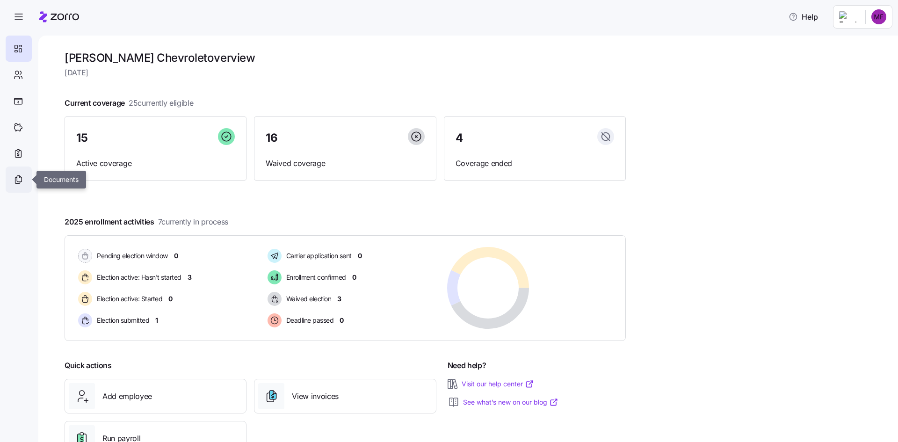  What do you see at coordinates (345, 163) in the screenshot?
I see `span: Waived coverage` at bounding box center [345, 163].